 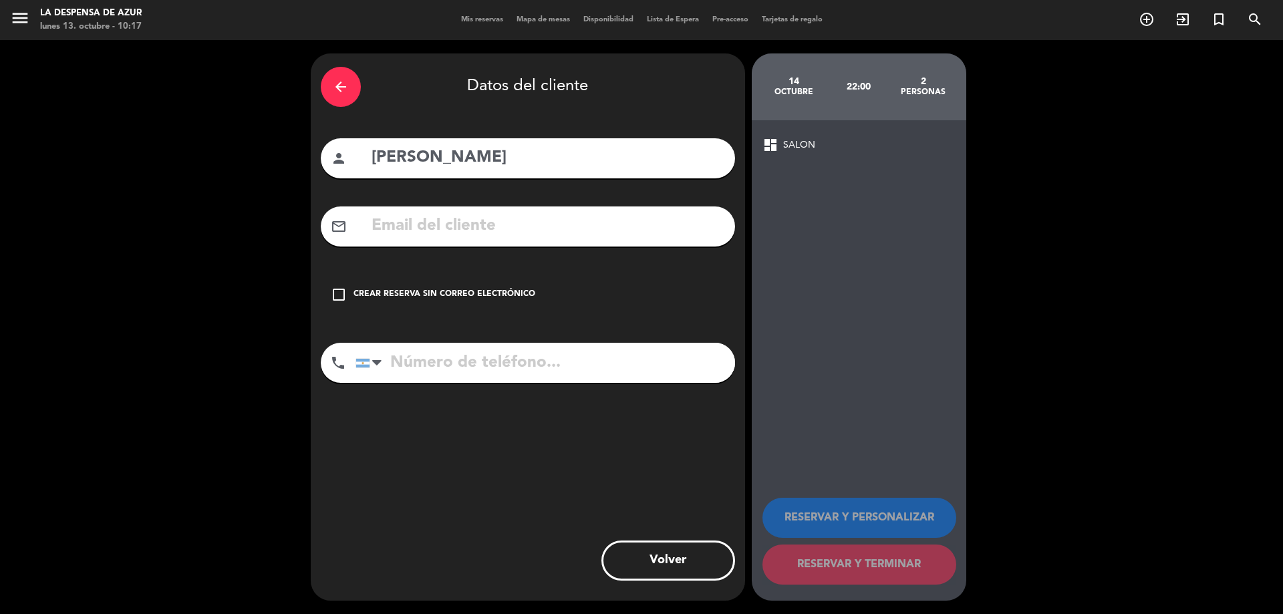 What do you see at coordinates (730, 19) in the screenshot?
I see `span: Pre-acceso` at bounding box center [730, 19].